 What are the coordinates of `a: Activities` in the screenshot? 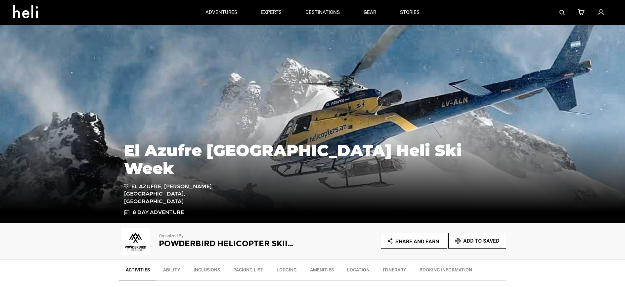 It's located at (138, 271).